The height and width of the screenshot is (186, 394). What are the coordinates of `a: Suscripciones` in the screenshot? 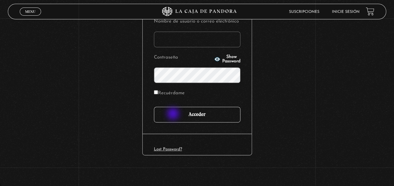 It's located at (304, 12).